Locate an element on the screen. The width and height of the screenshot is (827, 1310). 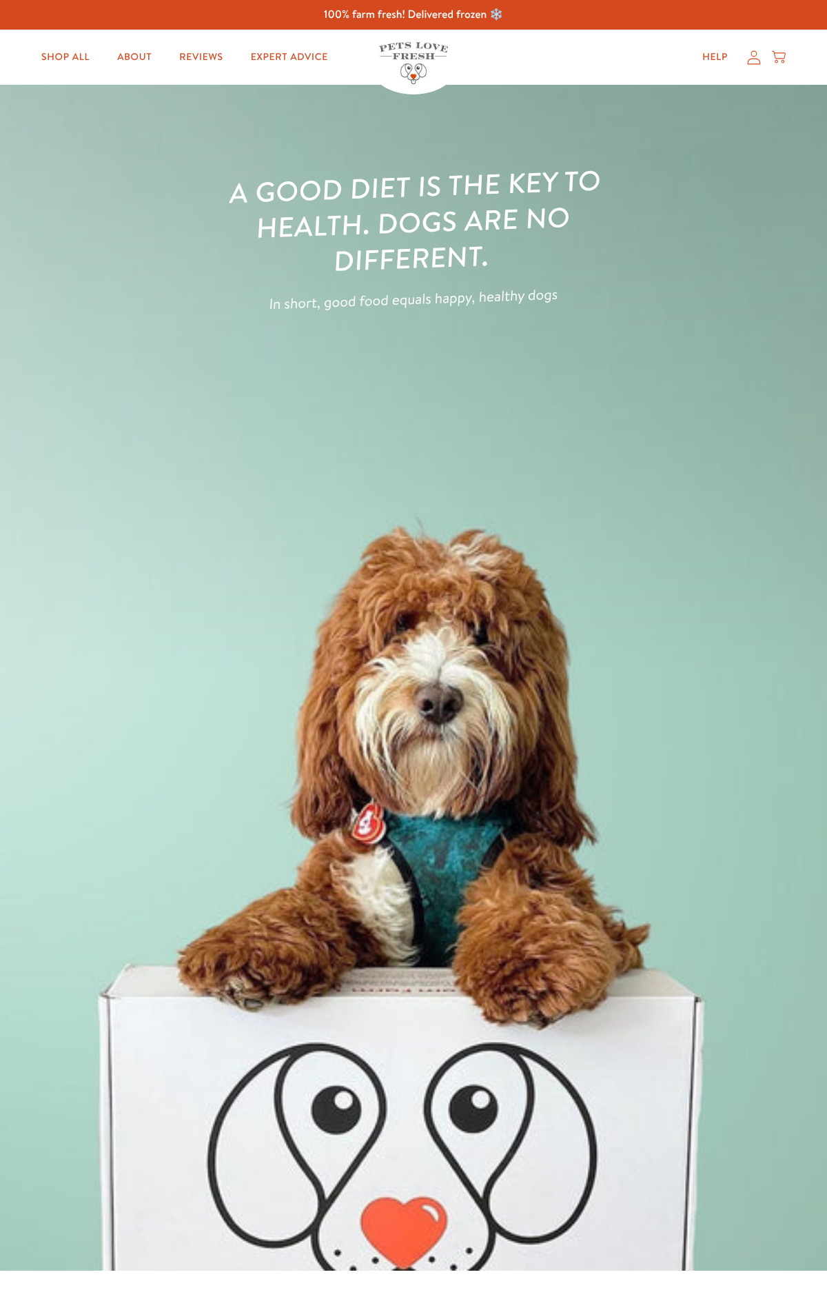
h1: A good diet is the key to health. Dogs are no different. is located at coordinates (414, 222).